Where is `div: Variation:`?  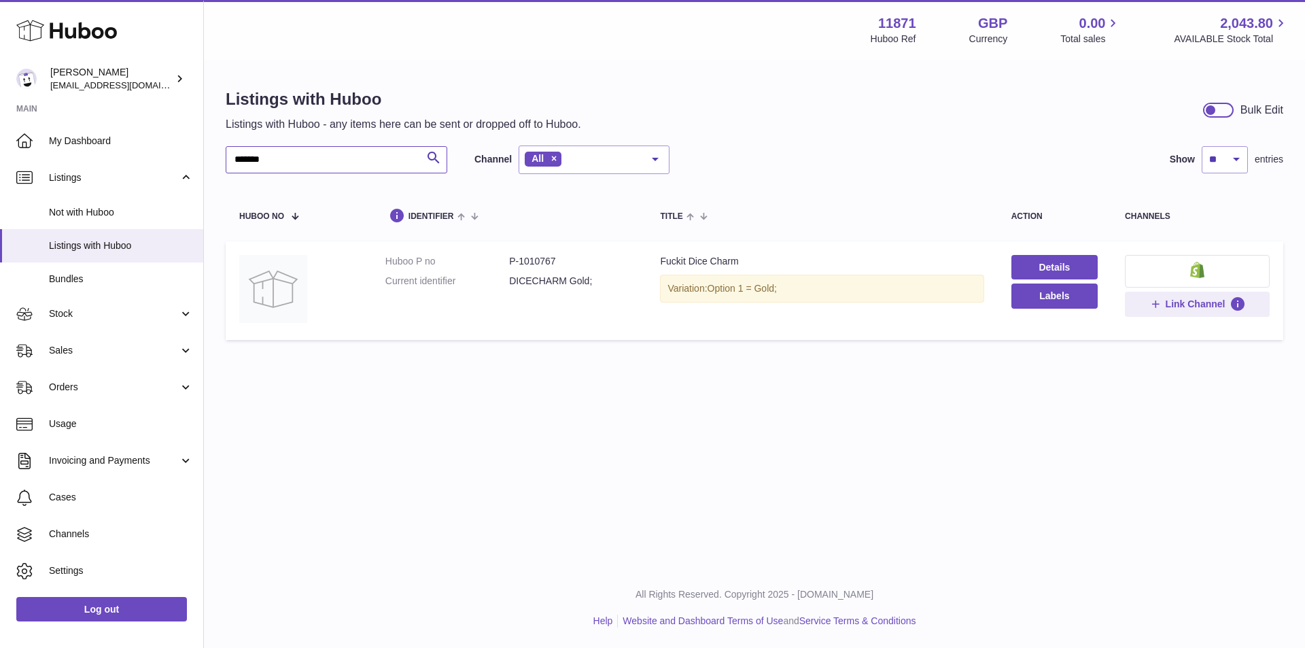 div: Variation: is located at coordinates (822, 288).